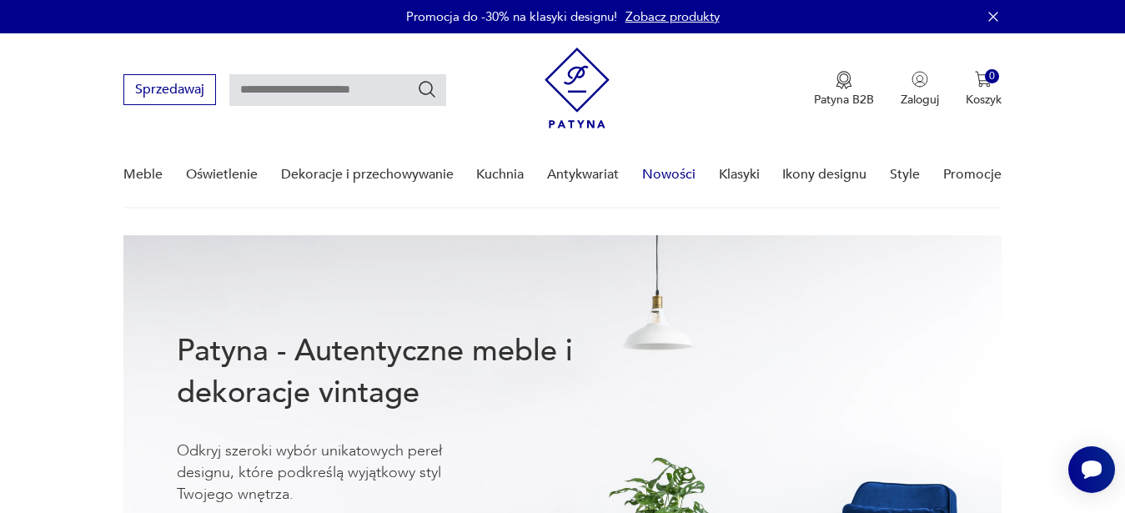 The height and width of the screenshot is (513, 1125). I want to click on a: Kuchnia, so click(499, 174).